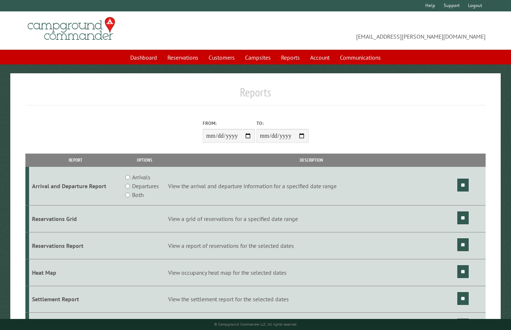 This screenshot has height=330, width=511. Describe the element at coordinates (283, 123) in the screenshot. I see `label: To:` at that location.